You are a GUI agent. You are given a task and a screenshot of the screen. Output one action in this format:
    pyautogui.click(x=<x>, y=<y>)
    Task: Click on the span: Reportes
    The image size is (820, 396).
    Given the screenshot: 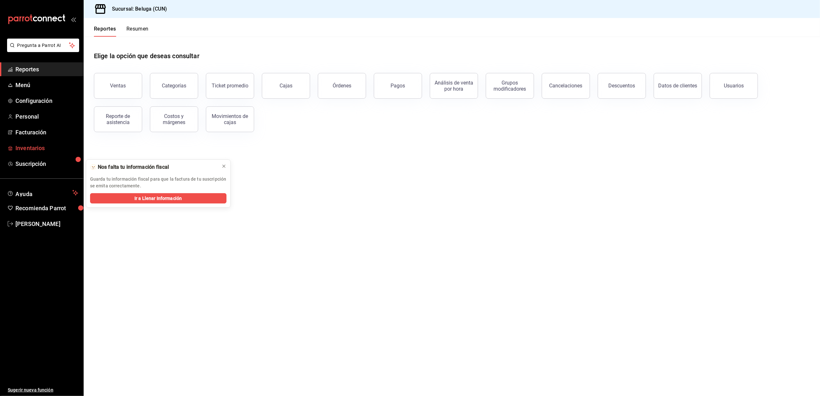 What is the action you would take?
    pyautogui.click(x=47, y=69)
    